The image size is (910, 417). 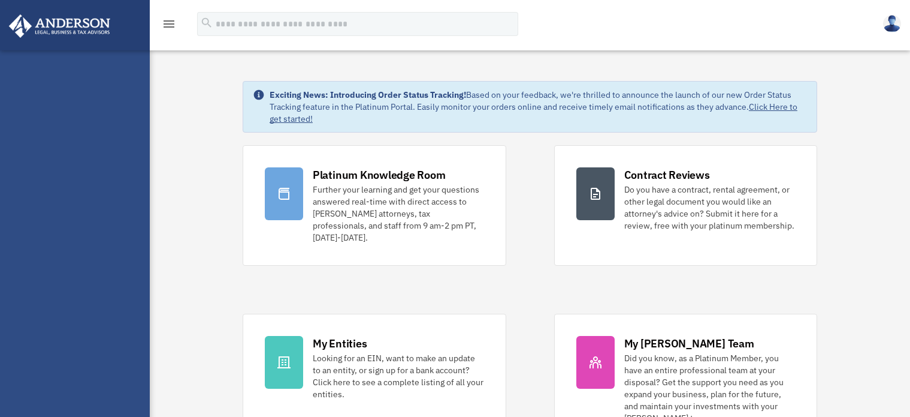 What do you see at coordinates (169, 24) in the screenshot?
I see `i: menu` at bounding box center [169, 24].